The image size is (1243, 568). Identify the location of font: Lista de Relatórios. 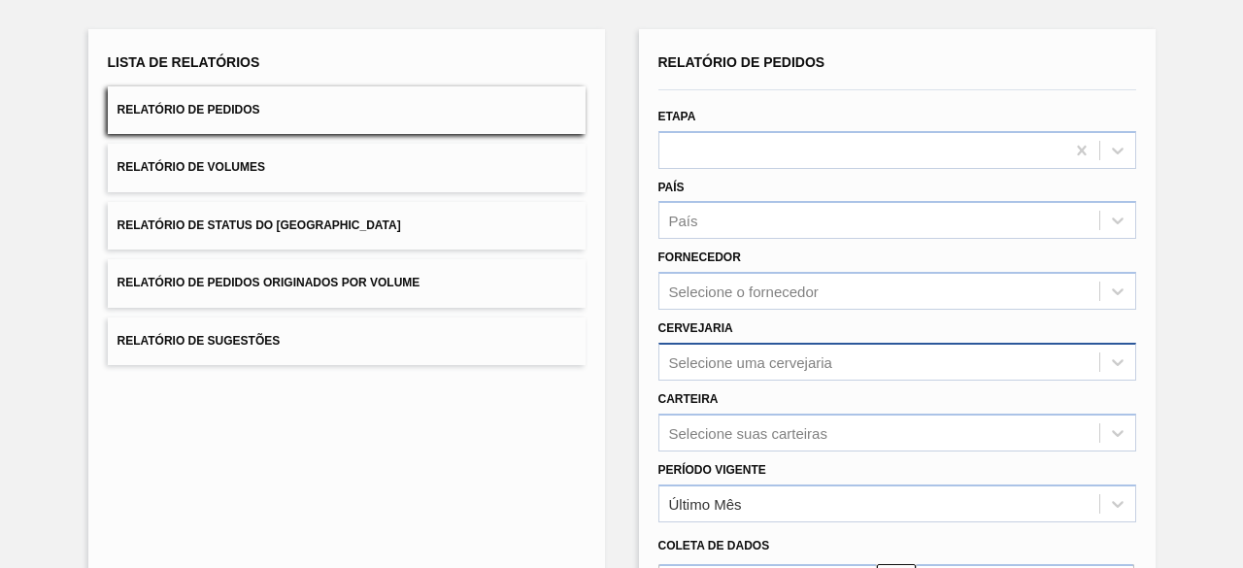
(183, 62).